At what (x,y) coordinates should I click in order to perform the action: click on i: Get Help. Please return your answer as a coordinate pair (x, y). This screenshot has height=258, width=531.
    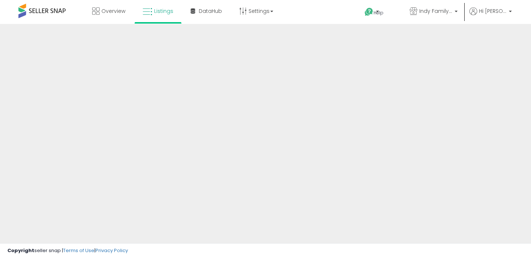
    Looking at the image, I should click on (369, 12).